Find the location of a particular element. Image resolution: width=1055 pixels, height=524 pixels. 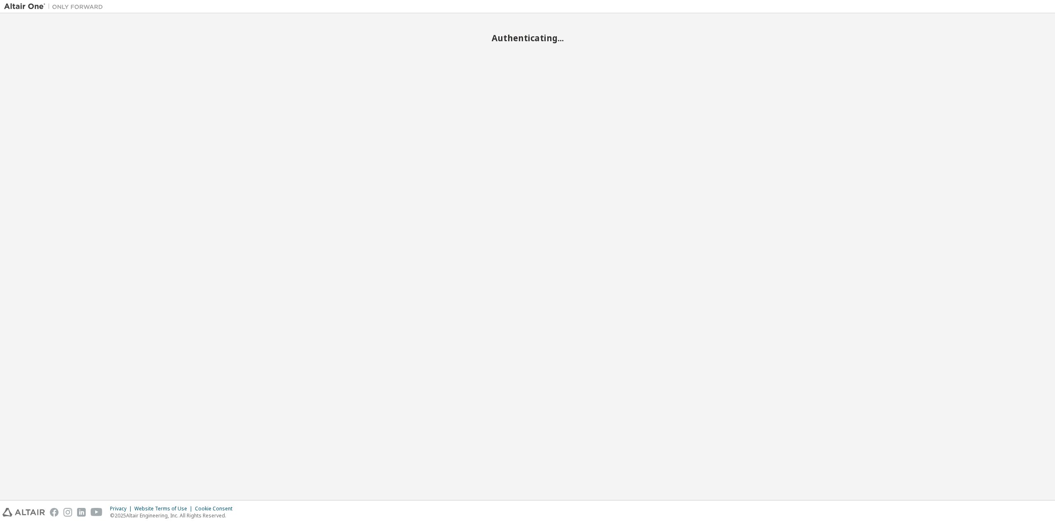

img: linkedin.svg is located at coordinates (81, 512).